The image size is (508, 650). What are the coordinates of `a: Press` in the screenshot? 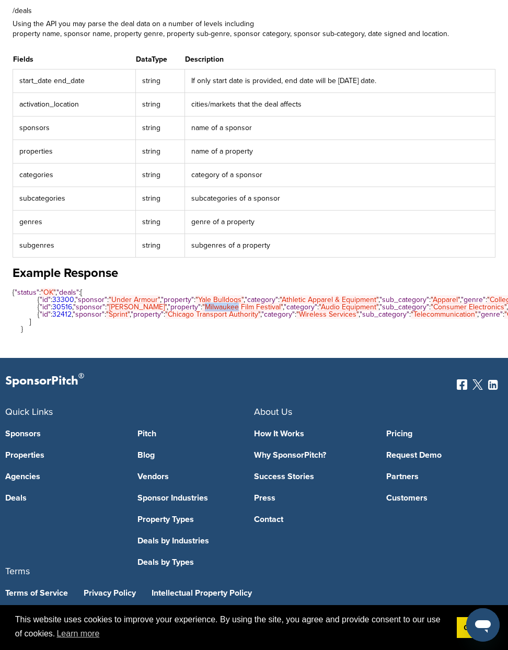 It's located at (312, 498).